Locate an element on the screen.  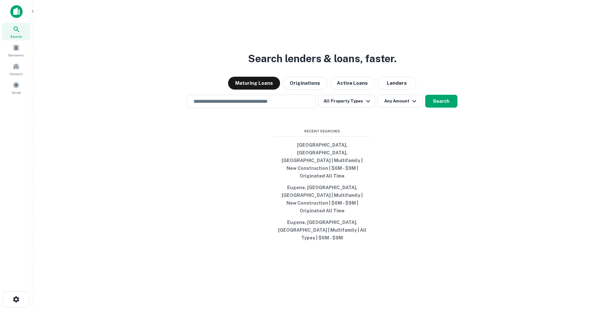
button: Lenders is located at coordinates (397, 83).